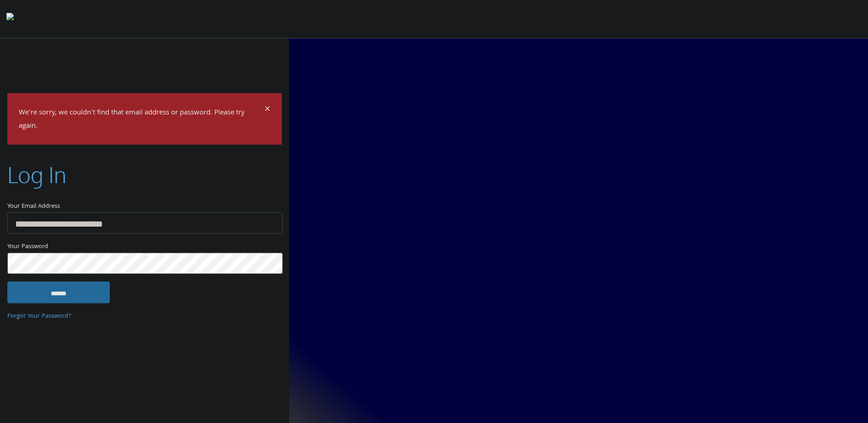 The height and width of the screenshot is (423, 868). I want to click on a: Forgot Your Password?, so click(39, 316).